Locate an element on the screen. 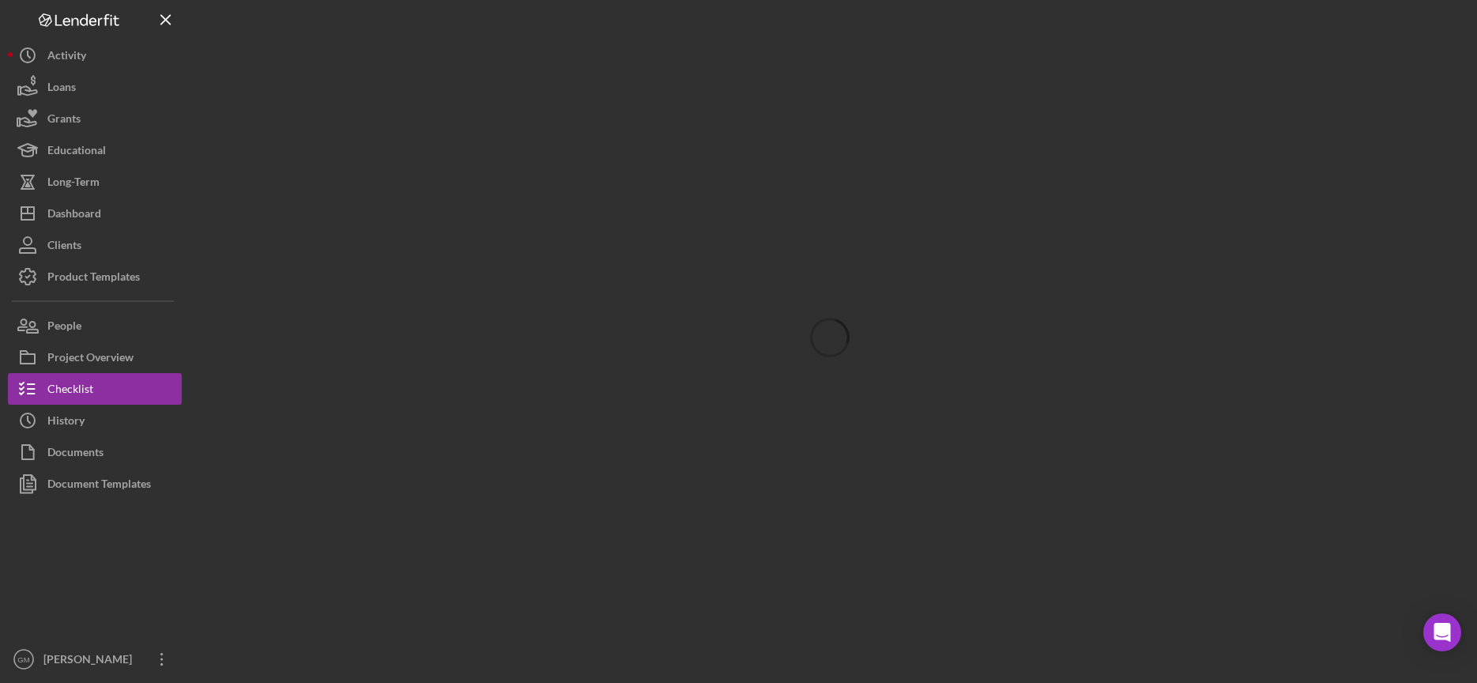 The width and height of the screenshot is (1477, 683). button: Project Overview is located at coordinates (95, 357).